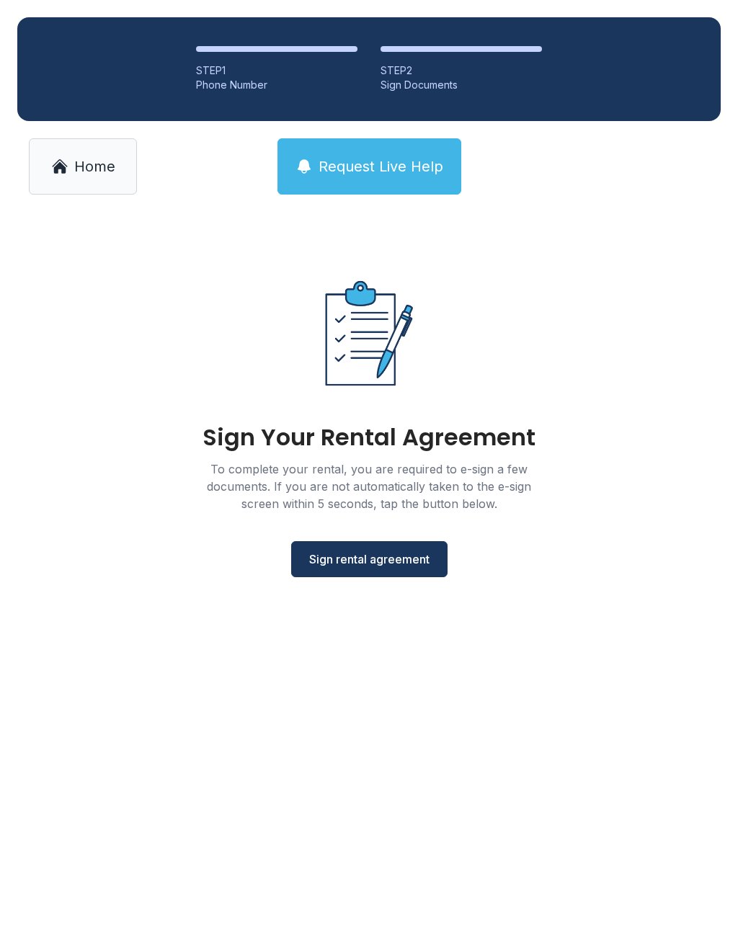  What do you see at coordinates (461, 85) in the screenshot?
I see `div: Sign Documents` at bounding box center [461, 85].